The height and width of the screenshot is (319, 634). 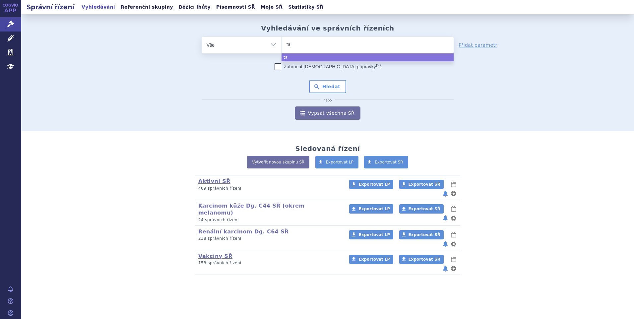 I want to click on h2: Správní řízení, so click(x=50, y=7).